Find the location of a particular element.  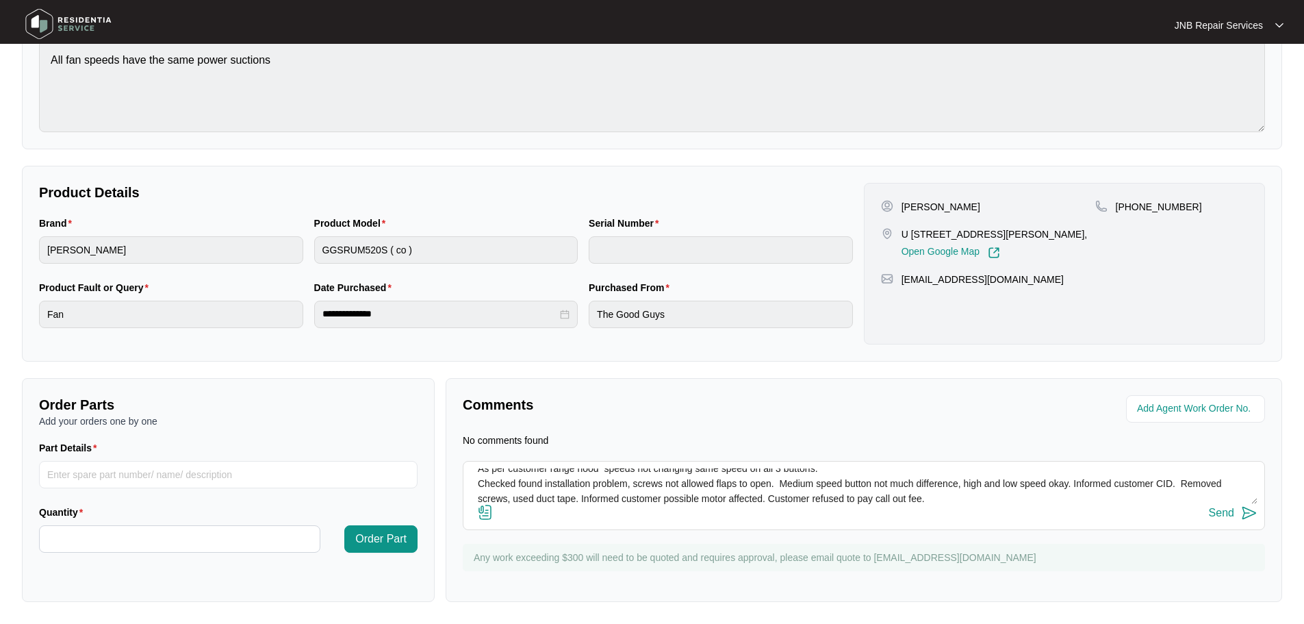

div: Send is located at coordinates (1221, 513).